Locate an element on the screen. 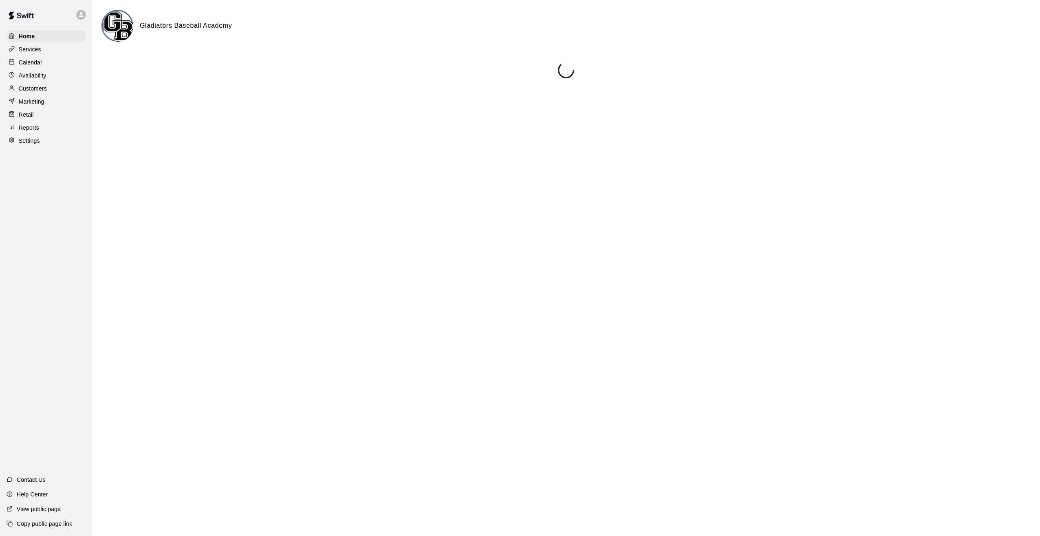 The height and width of the screenshot is (536, 1040). p: Contact Us is located at coordinates (31, 479).